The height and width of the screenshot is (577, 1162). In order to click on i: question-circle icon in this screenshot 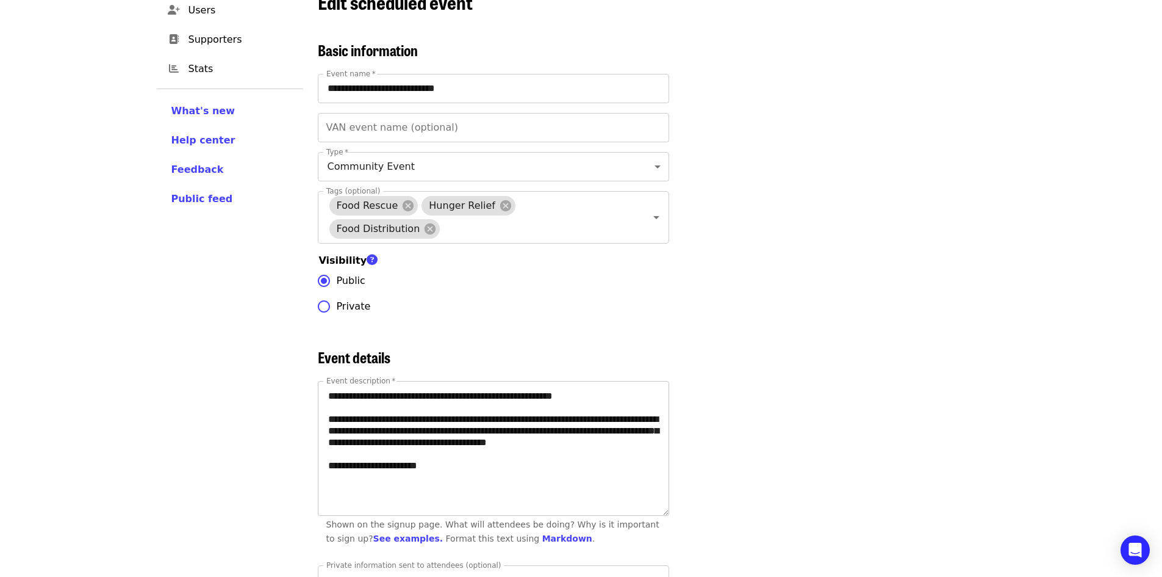, I will do `click(372, 260)`.